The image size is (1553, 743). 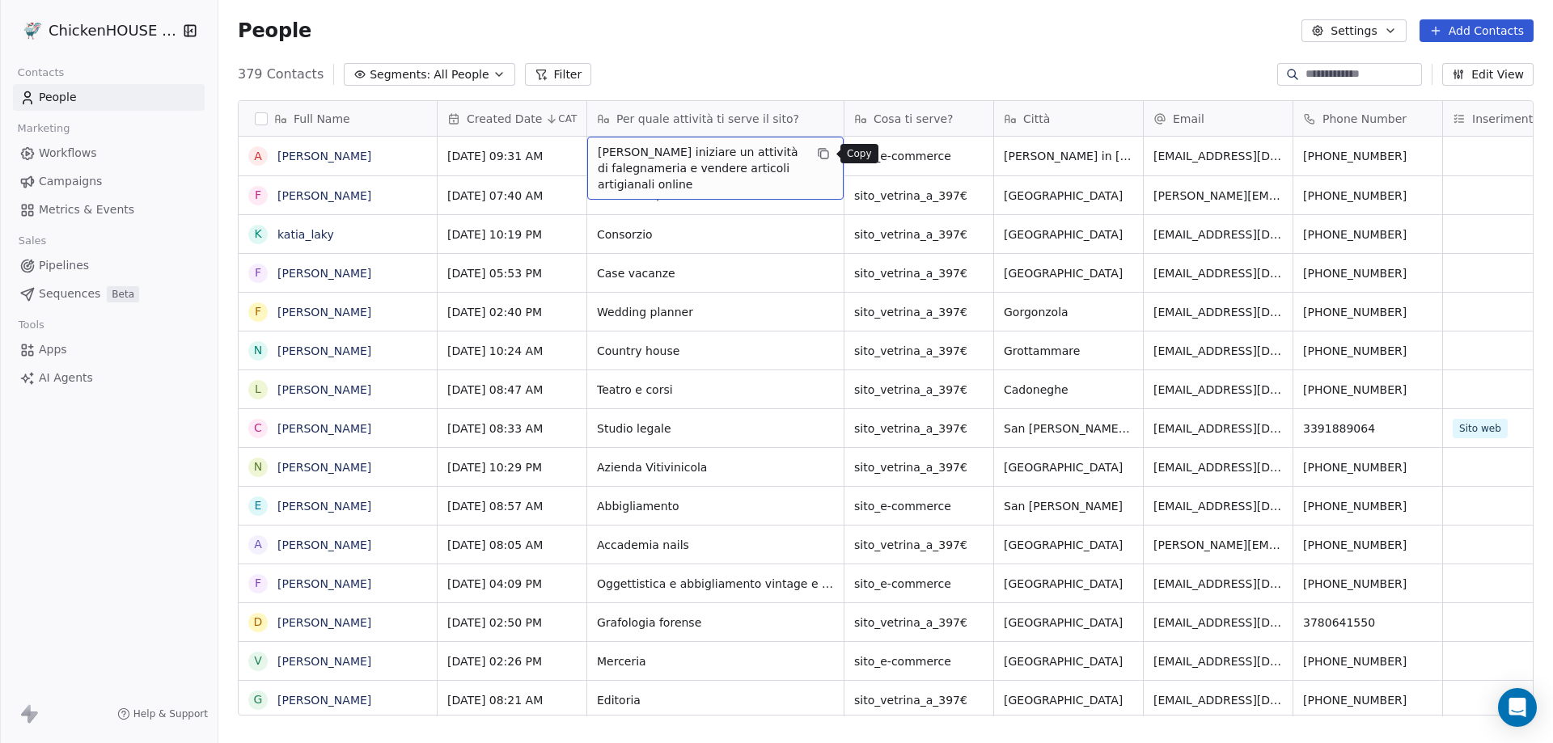 What do you see at coordinates (87, 209) in the screenshot?
I see `span: Metrics & Events` at bounding box center [87, 209].